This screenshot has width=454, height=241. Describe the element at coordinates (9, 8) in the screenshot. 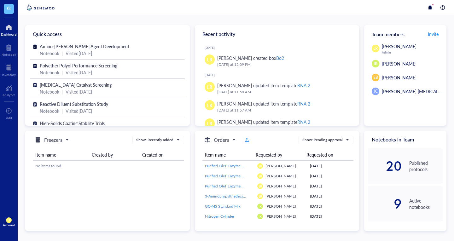

I see `span: G` at that location.